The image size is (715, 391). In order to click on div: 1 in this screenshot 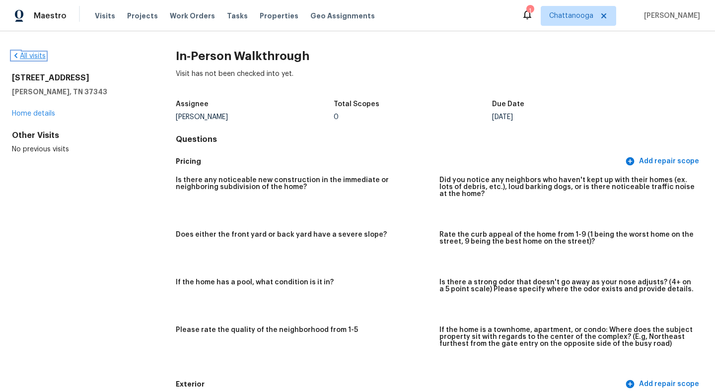, I will do `click(529, 11)`.